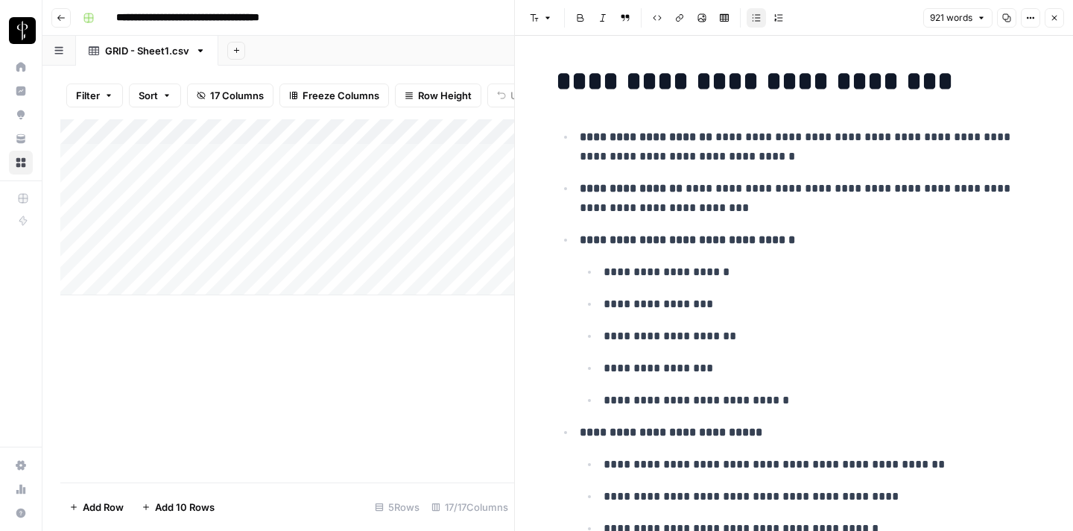 This screenshot has width=1073, height=531. Describe the element at coordinates (147, 51) in the screenshot. I see `div: GRID - Sheet1.csv` at that location.